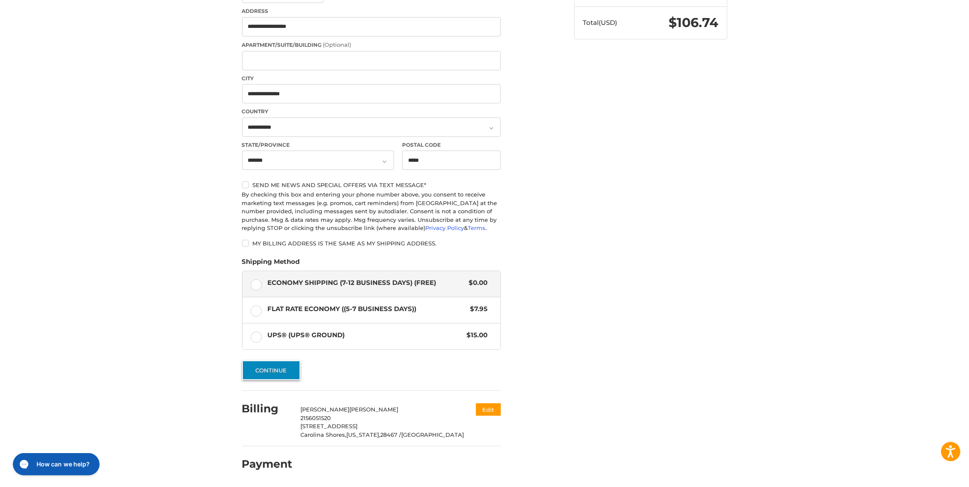 This screenshot has height=487, width=969. Describe the element at coordinates (337, 45) in the screenshot. I see `small: (Optional)` at that location.